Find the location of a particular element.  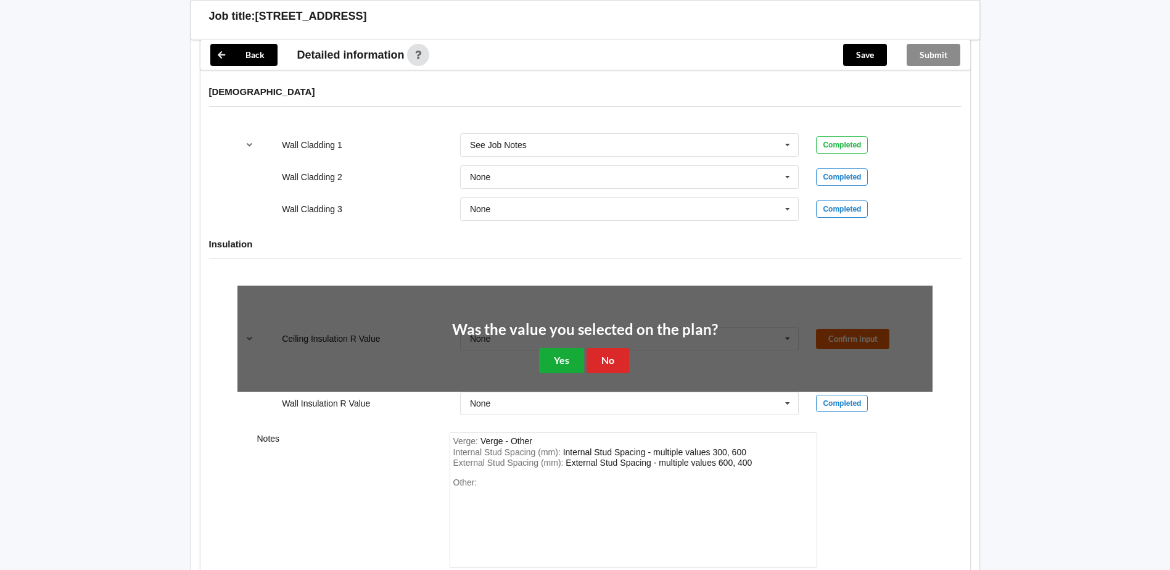

h4: Insulation is located at coordinates (586, 244).